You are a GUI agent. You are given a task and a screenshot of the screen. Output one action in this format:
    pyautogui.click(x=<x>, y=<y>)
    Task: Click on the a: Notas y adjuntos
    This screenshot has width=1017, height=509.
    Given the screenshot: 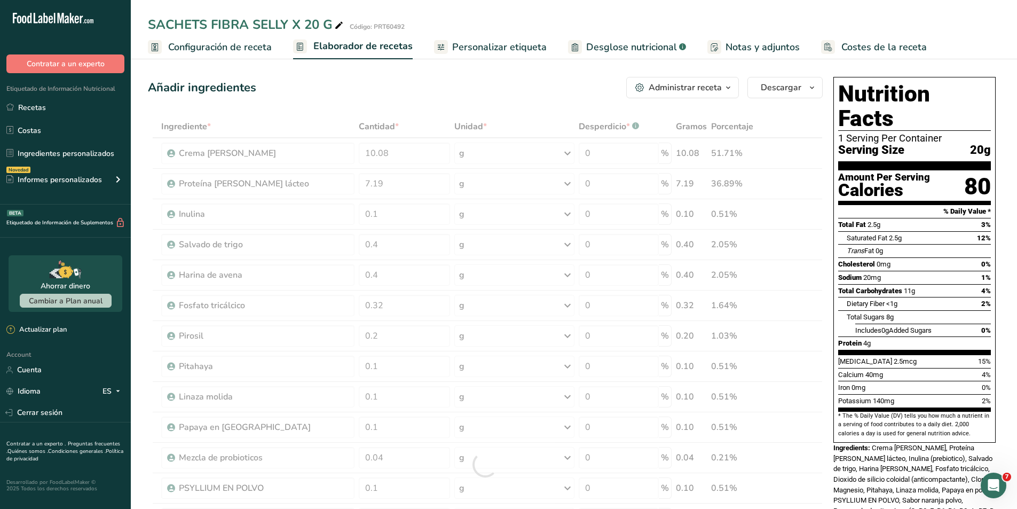 What is the action you would take?
    pyautogui.click(x=753, y=47)
    